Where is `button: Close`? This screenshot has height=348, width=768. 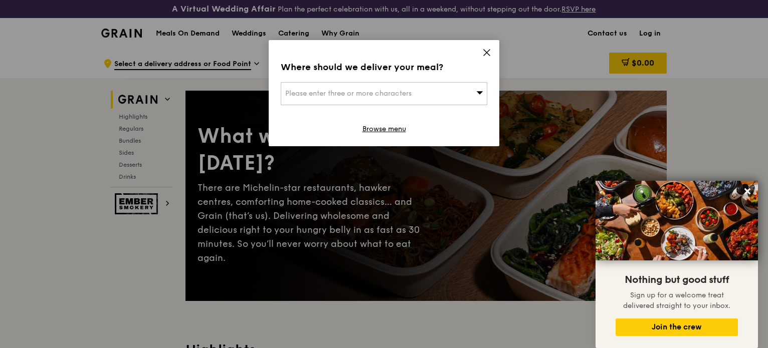
button: Close is located at coordinates (747, 191).